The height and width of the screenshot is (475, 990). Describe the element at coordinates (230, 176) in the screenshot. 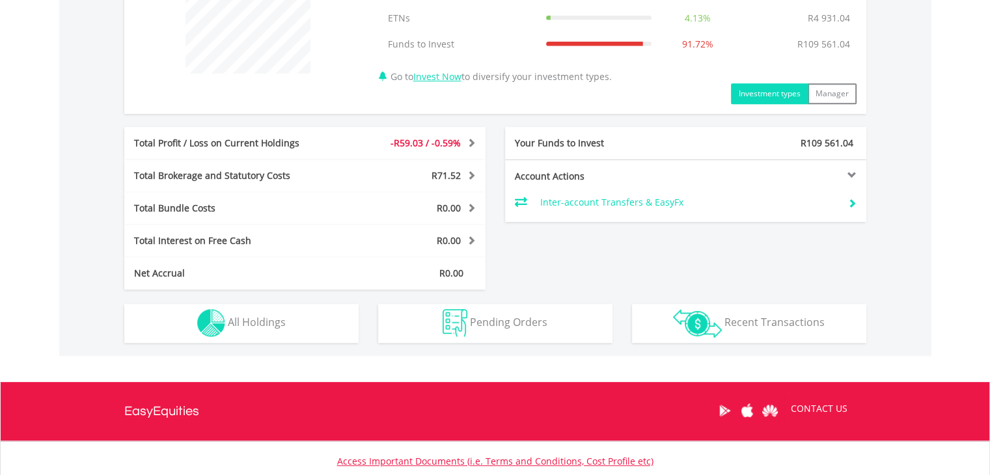

I see `div: Total Brokerage and Statutory Costs` at that location.